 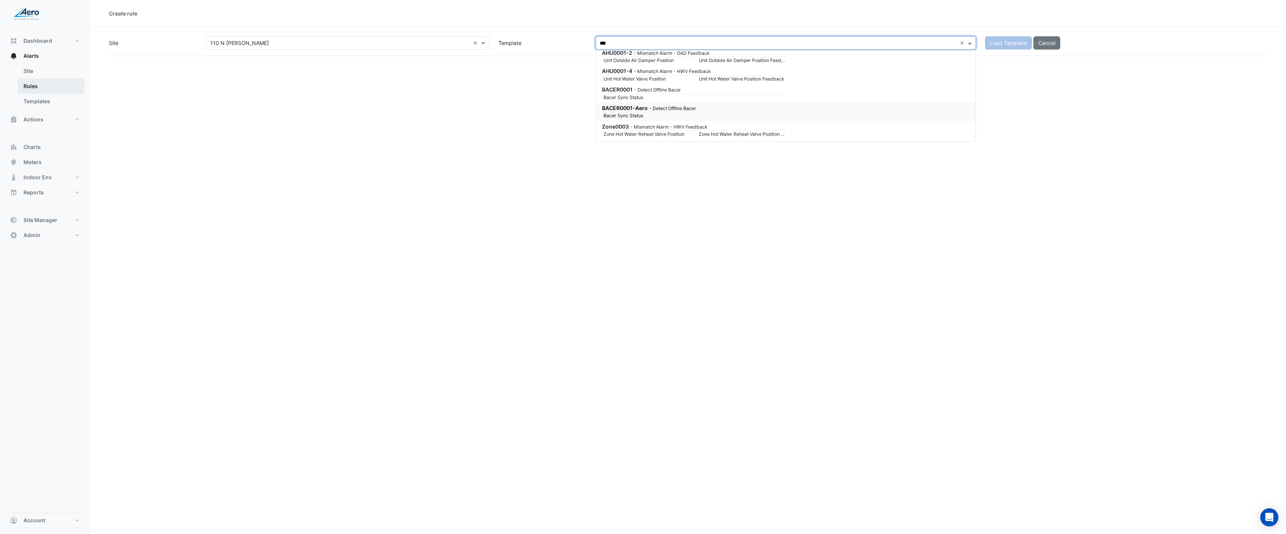 I want to click on app-icon: Alerts, so click(x=14, y=56).